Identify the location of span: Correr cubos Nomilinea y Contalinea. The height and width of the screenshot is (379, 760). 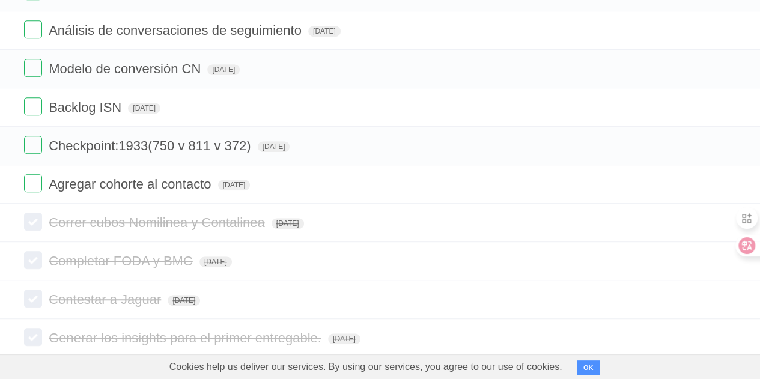
(158, 222).